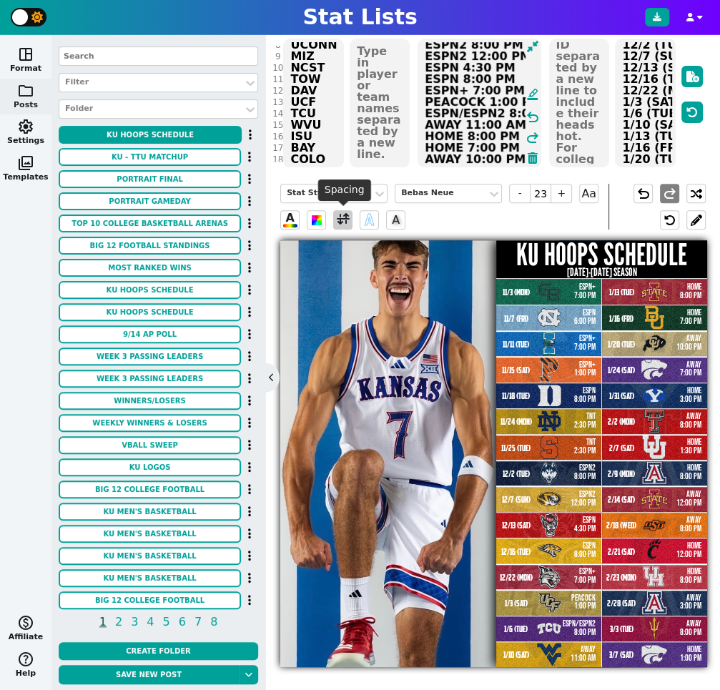 Image resolution: width=720 pixels, height=690 pixels. What do you see at coordinates (620, 602) in the screenshot?
I see `span: 2/28 (SAT)` at bounding box center [620, 602].